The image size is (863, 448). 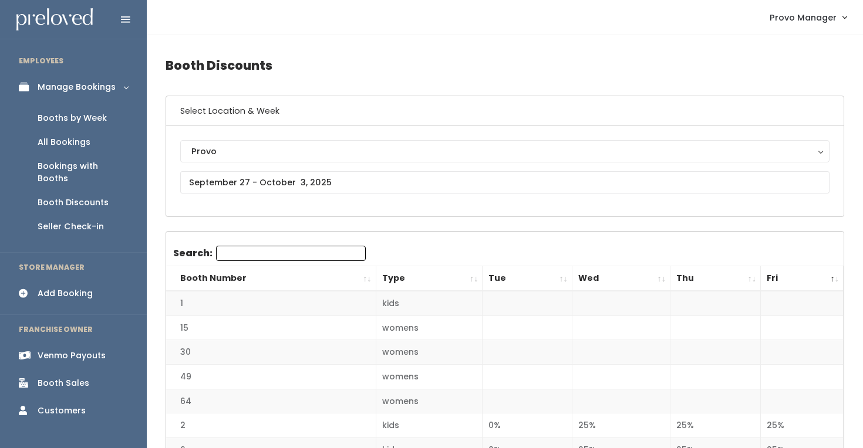 What do you see at coordinates (801, 279) in the screenshot?
I see `th: Fri: activate to sort column descending` at bounding box center [801, 279].